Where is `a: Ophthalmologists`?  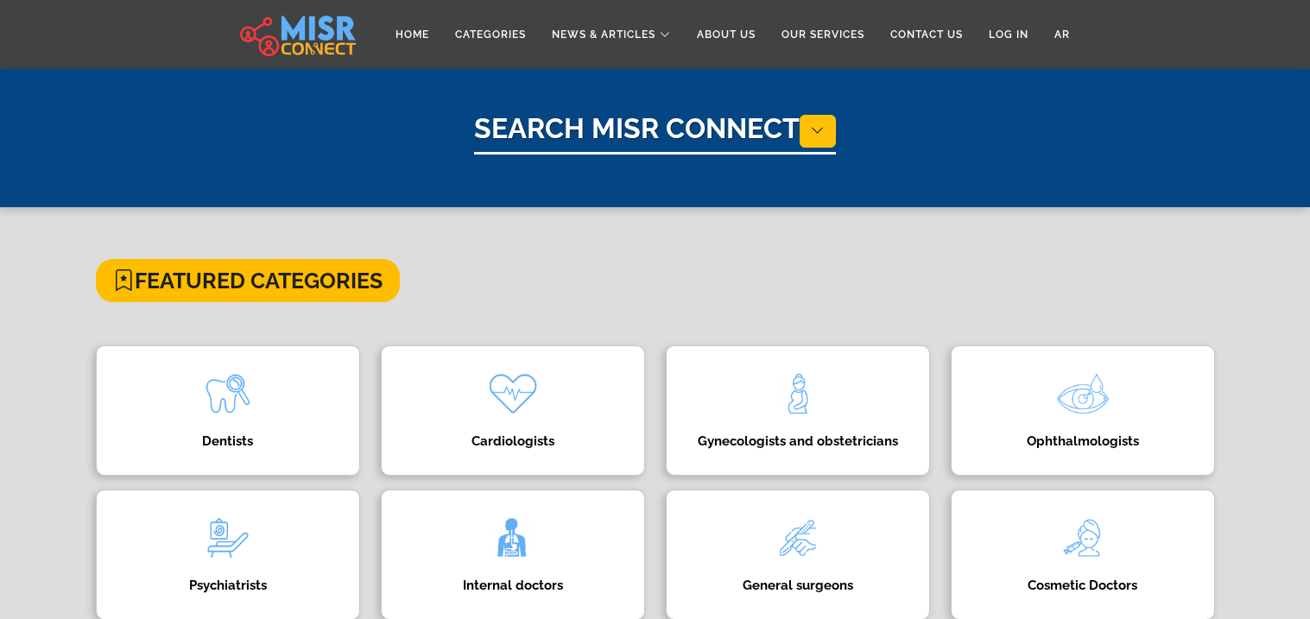 a: Ophthalmologists is located at coordinates (1083, 410).